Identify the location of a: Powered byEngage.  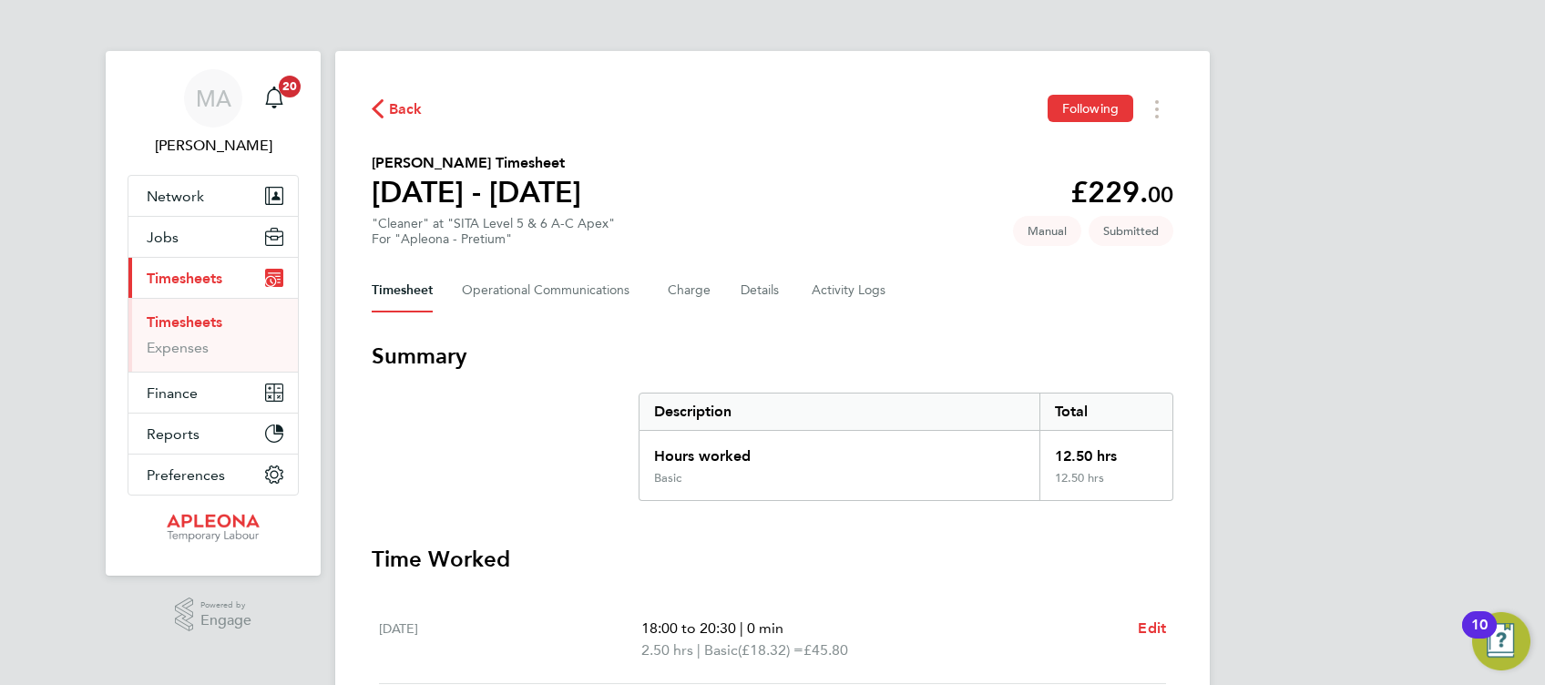
(213, 615).